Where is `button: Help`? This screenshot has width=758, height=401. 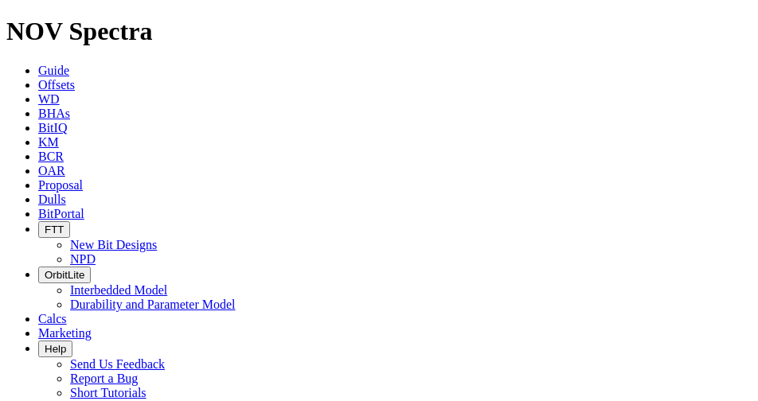 button: Help is located at coordinates (55, 349).